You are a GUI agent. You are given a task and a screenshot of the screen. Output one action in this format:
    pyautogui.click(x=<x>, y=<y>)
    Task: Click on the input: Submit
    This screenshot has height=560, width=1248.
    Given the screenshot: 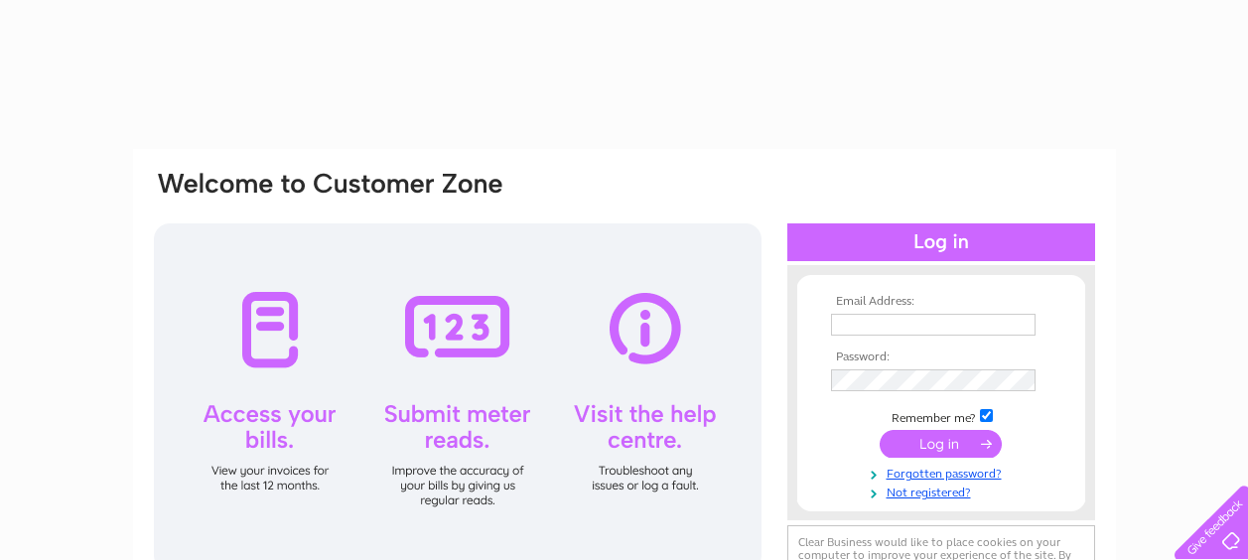 What is the action you would take?
    pyautogui.click(x=940, y=444)
    